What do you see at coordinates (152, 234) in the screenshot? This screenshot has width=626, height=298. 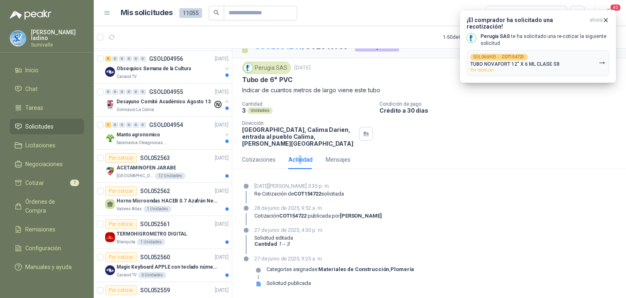 I see `p: TERMOHIGROMETRO DIGITAL` at bounding box center [152, 234].